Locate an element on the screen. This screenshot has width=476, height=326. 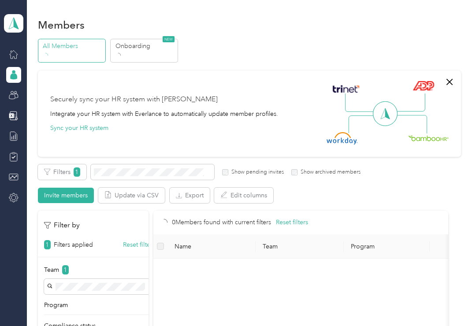
span: NEW is located at coordinates (169, 39).